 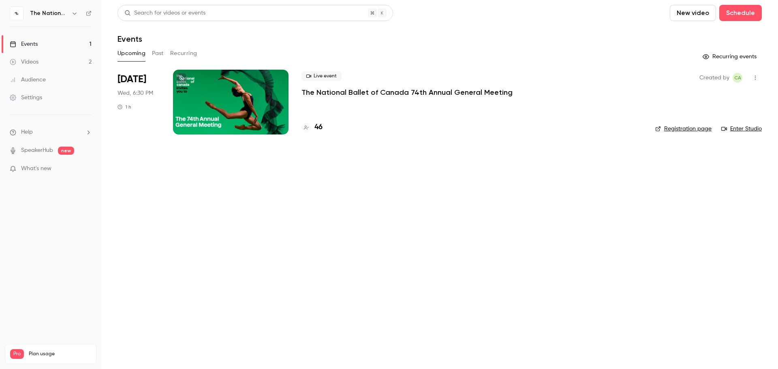 What do you see at coordinates (730, 57) in the screenshot?
I see `button: Recurring events` at bounding box center [730, 57].